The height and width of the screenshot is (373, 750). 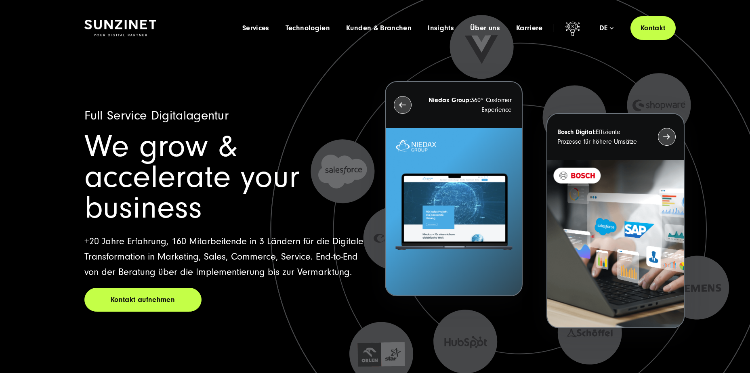 I want to click on h1: We grow & accelerate your business, so click(x=225, y=177).